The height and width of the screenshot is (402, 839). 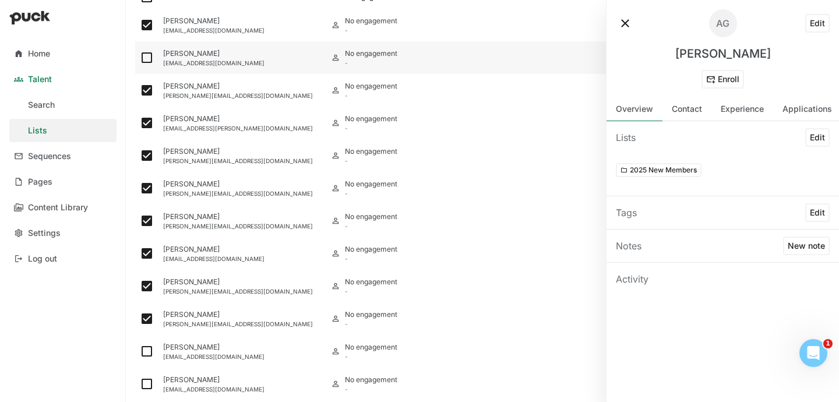 I want to click on span: 1, so click(x=828, y=344).